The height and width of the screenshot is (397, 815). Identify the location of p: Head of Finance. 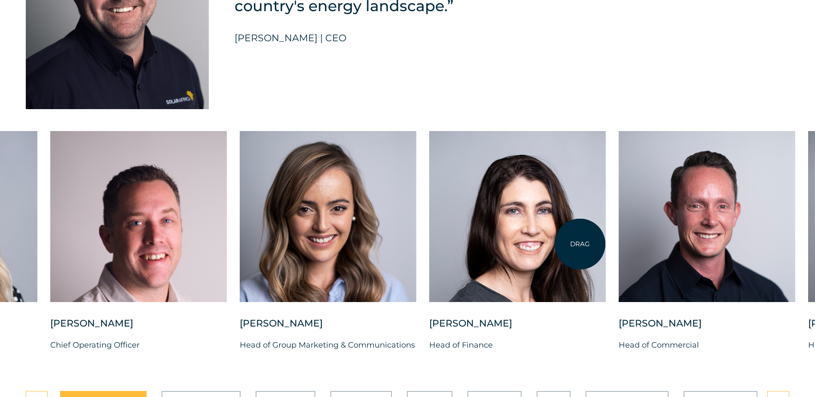
(517, 345).